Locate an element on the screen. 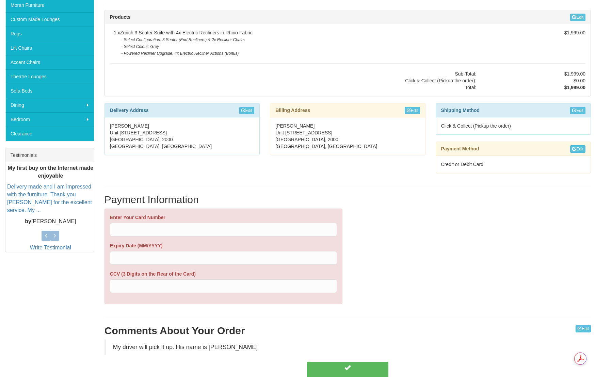 This screenshot has width=596, height=377. a: Write Testimonial is located at coordinates (50, 247).